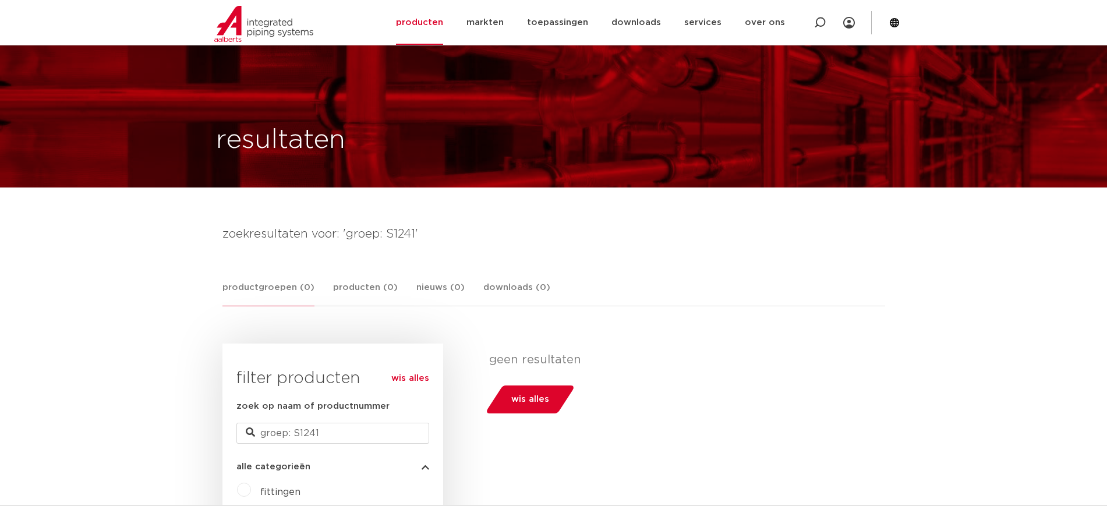  What do you see at coordinates (683, 360) in the screenshot?
I see `p: geen resultaten` at bounding box center [683, 360].